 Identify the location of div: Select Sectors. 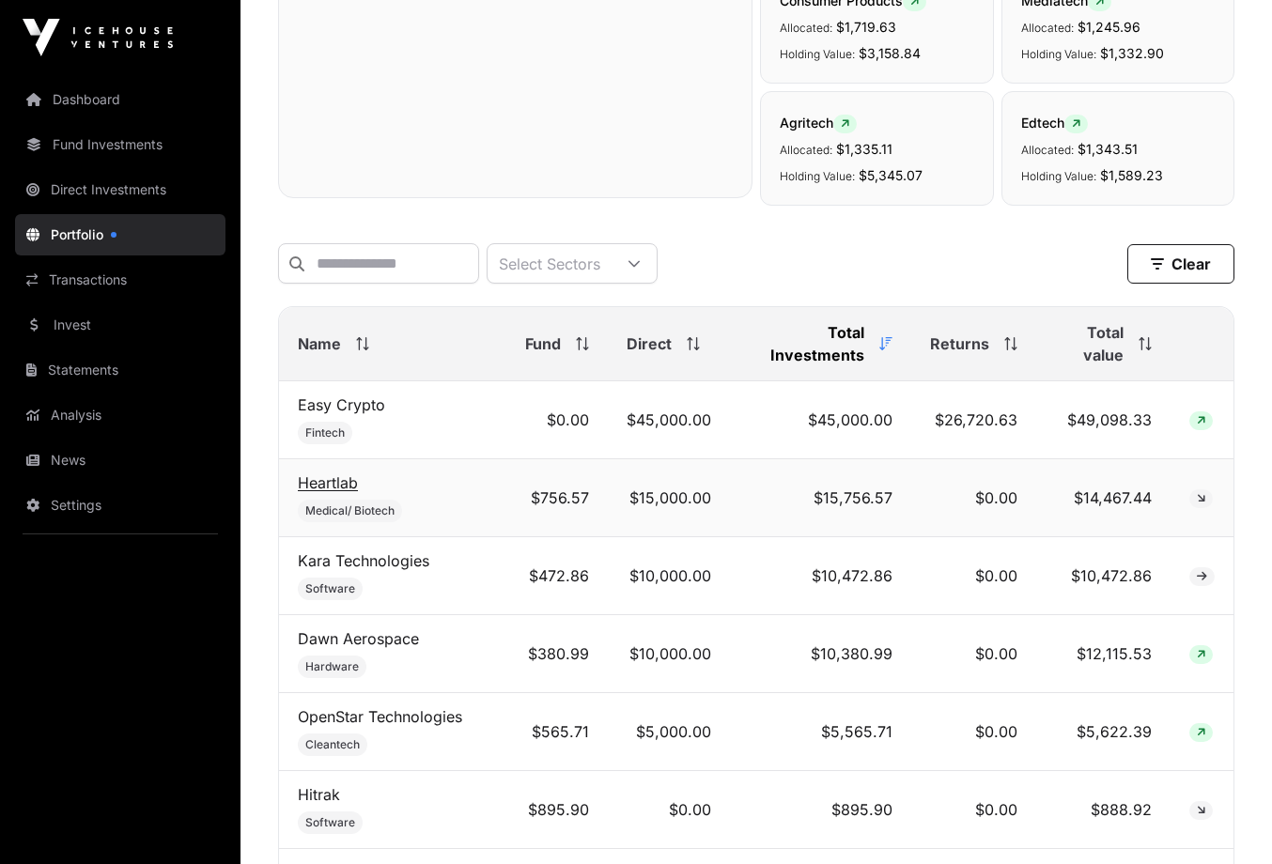
(550, 263).